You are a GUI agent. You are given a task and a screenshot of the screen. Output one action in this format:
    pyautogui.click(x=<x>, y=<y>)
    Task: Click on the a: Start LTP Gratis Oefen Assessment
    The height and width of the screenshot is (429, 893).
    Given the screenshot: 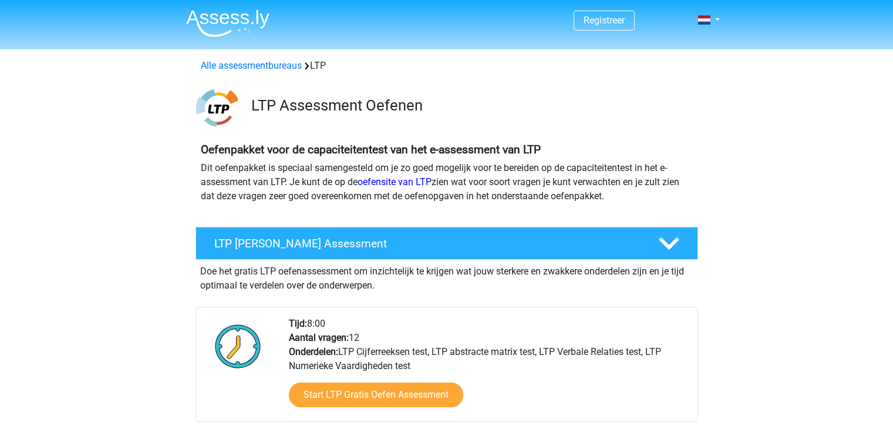 What is the action you would take?
    pyautogui.click(x=376, y=395)
    